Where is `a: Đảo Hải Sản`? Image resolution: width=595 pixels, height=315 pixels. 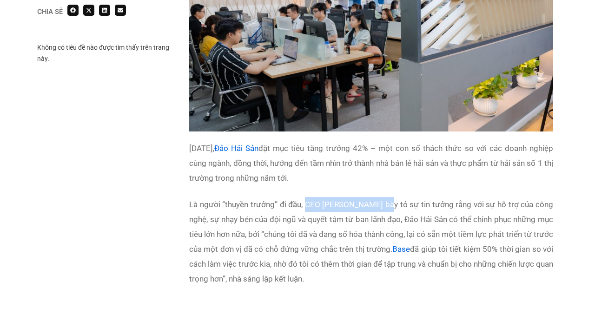
a: Đảo Hải Sản is located at coordinates (236, 148).